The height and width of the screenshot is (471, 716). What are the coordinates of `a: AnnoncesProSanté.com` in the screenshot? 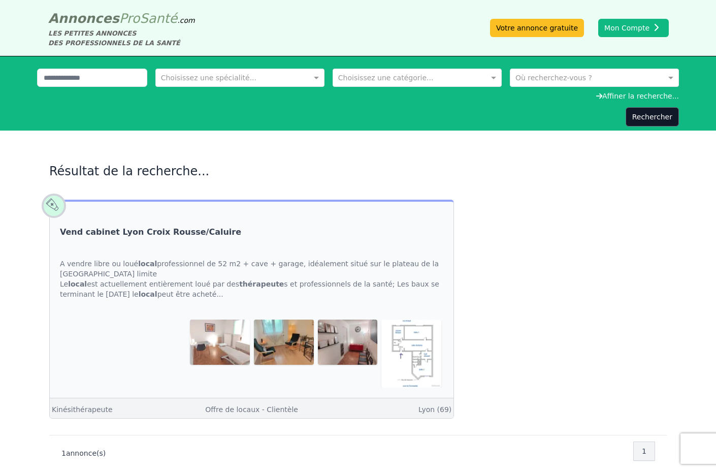 It's located at (121, 18).